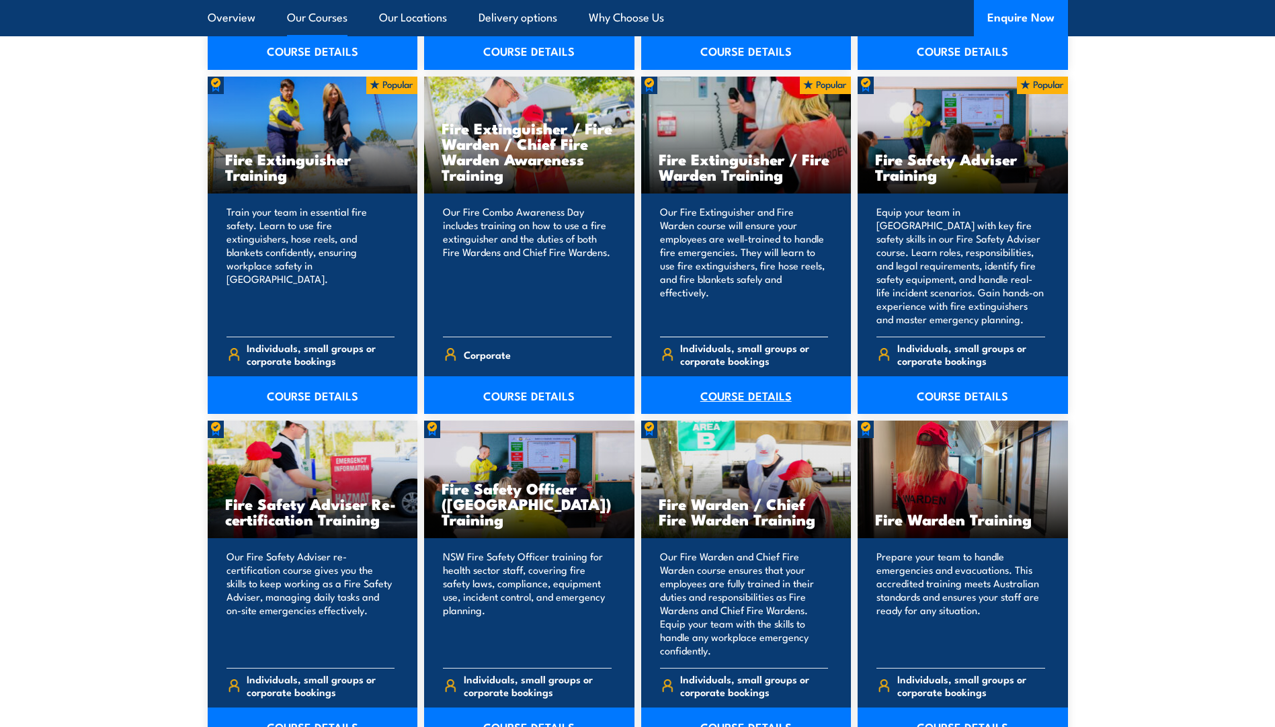 The width and height of the screenshot is (1275, 727). What do you see at coordinates (746, 512) in the screenshot?
I see `h3: Fire Warden / Chief Fire Warden Training` at bounding box center [746, 512].